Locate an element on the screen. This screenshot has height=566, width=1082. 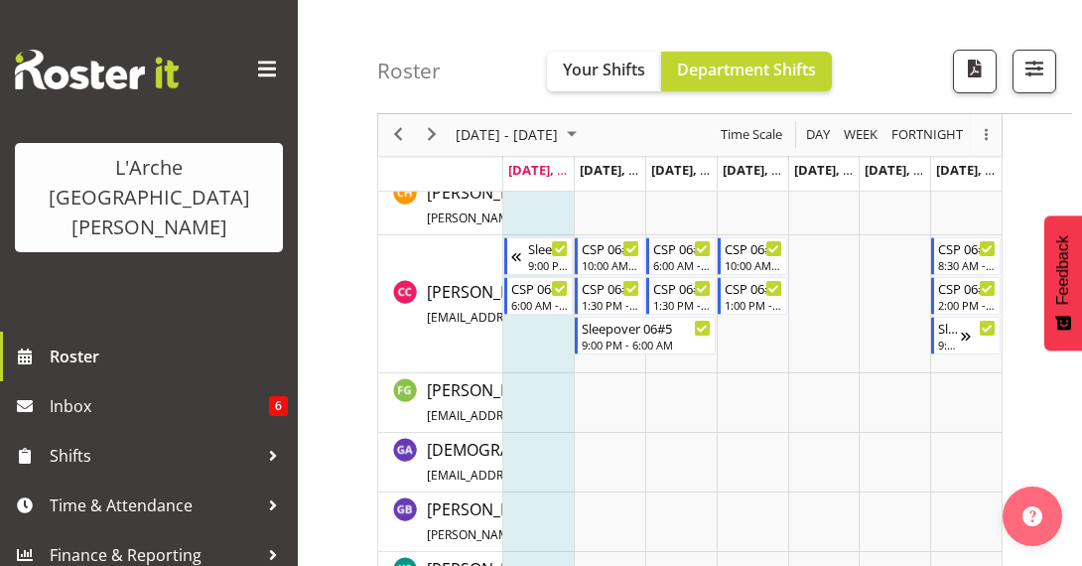
div: 8:30 AM - 1:00 PM is located at coordinates (967, 265).